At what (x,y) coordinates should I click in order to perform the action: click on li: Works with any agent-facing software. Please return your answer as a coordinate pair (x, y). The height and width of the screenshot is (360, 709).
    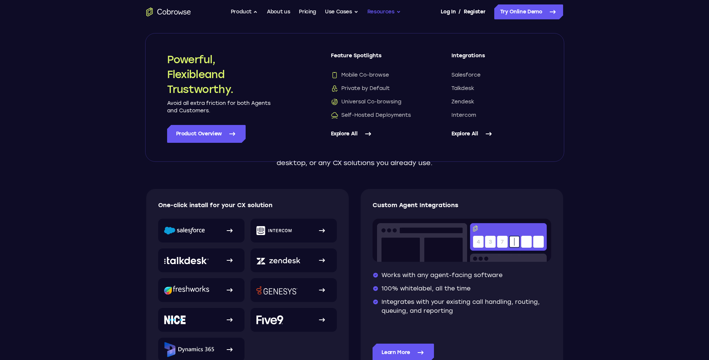
    Looking at the image, I should click on (462, 275).